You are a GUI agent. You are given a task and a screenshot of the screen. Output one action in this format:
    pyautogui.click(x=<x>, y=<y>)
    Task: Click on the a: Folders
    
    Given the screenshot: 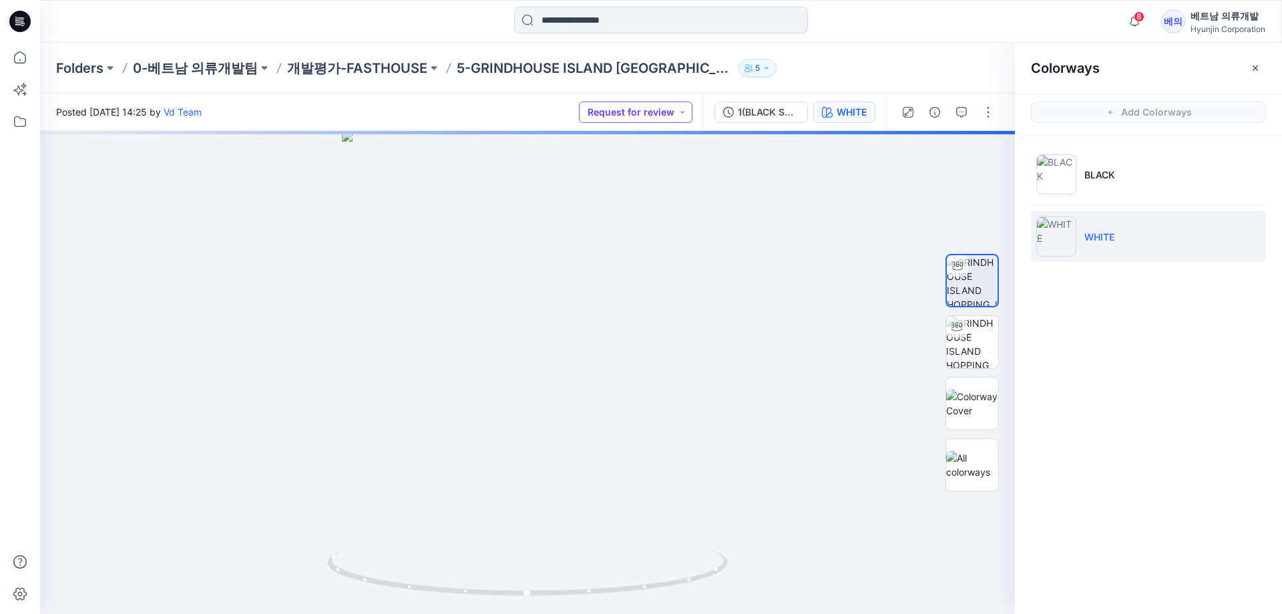 What is the action you would take?
    pyautogui.click(x=79, y=68)
    